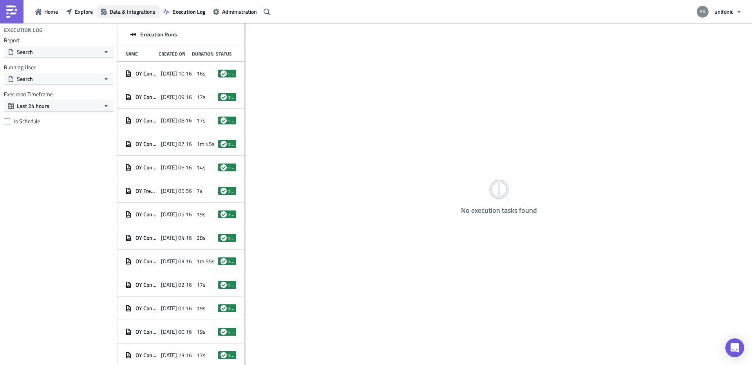 This screenshot has height=365, width=752. What do you see at coordinates (47, 11) in the screenshot?
I see `button: Home` at bounding box center [47, 11].